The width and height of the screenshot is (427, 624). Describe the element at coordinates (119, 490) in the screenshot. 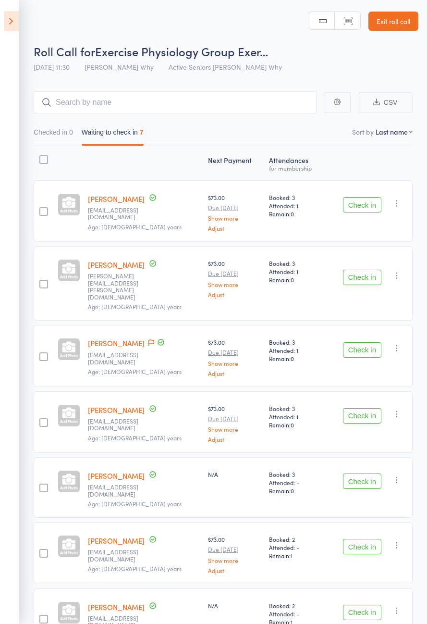

I see `small: emelitamckeough@gmail.com` at that location.